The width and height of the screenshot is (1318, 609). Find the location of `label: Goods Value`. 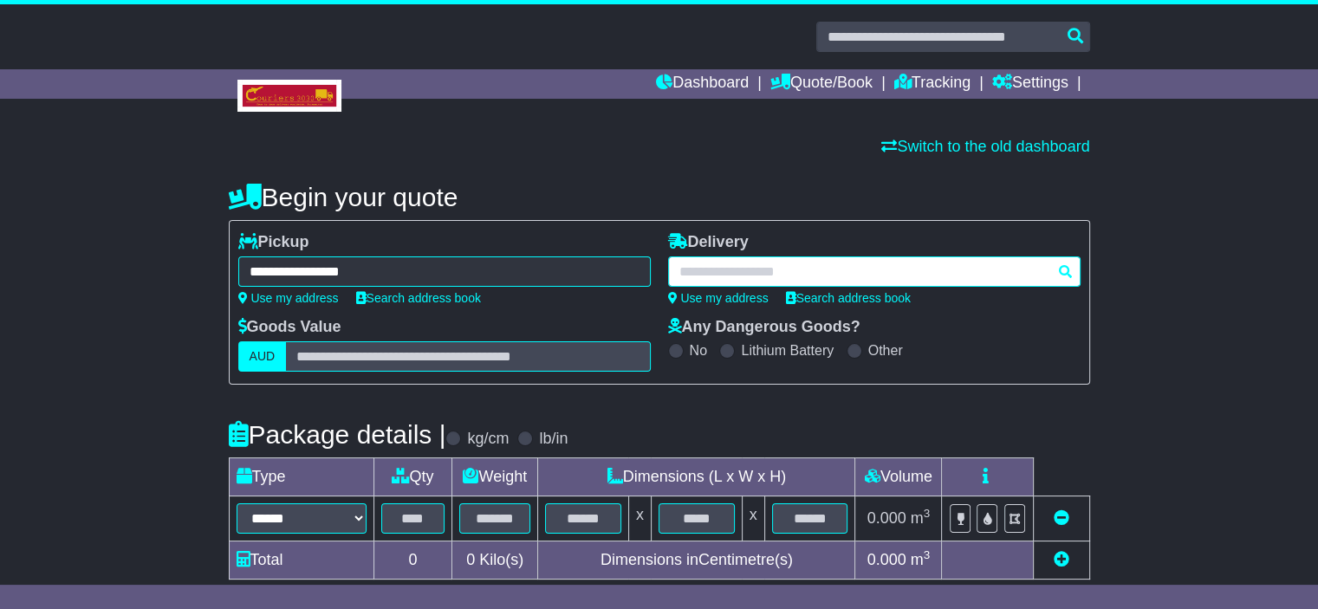

label: Goods Value is located at coordinates (289, 328).